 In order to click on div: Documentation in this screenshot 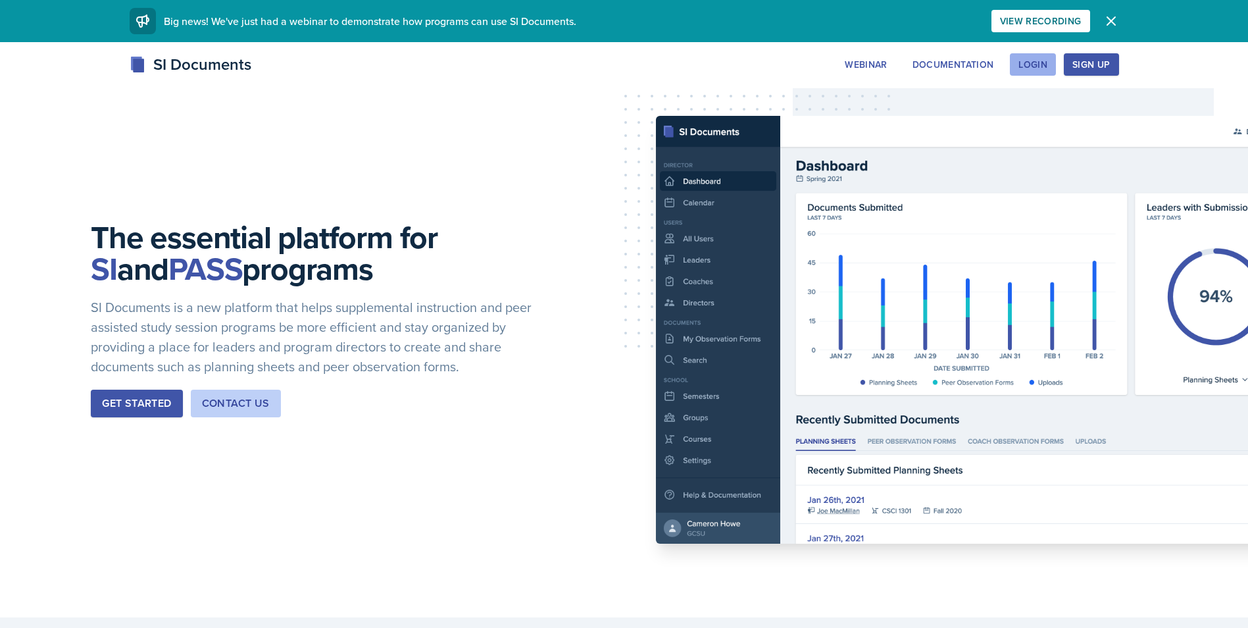, I will do `click(954, 64)`.